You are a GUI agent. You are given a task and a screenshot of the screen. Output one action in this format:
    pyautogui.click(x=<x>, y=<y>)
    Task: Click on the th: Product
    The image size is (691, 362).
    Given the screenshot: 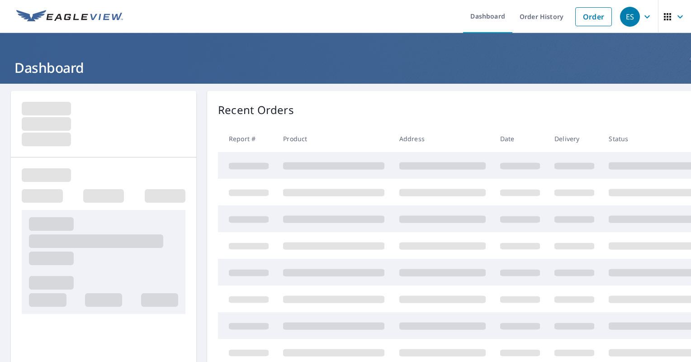 What is the action you would take?
    pyautogui.click(x=334, y=138)
    